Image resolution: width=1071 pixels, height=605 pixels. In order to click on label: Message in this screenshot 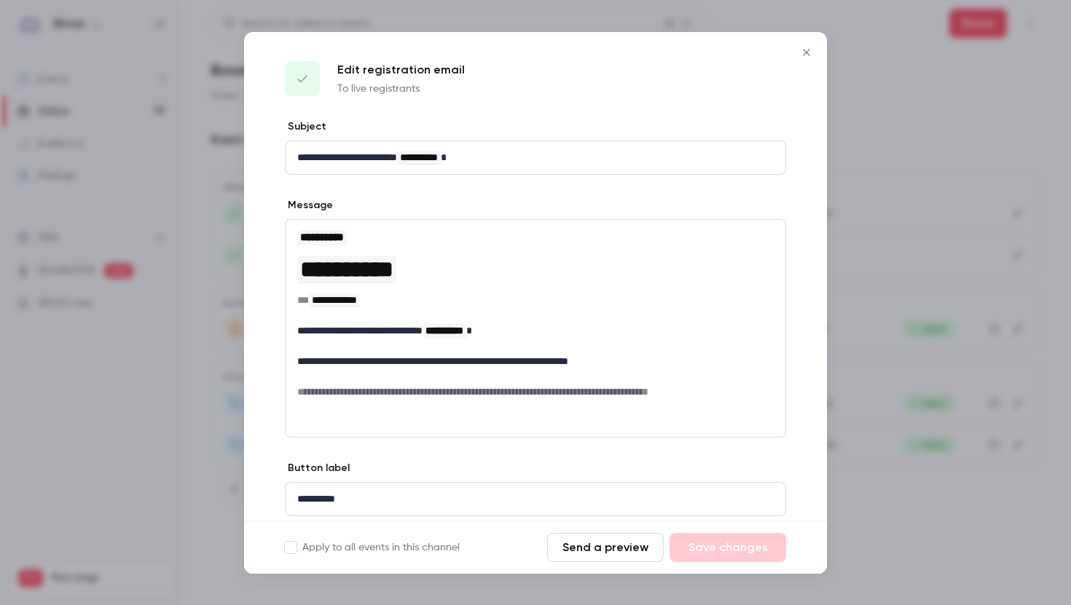, I will do `click(309, 205)`.